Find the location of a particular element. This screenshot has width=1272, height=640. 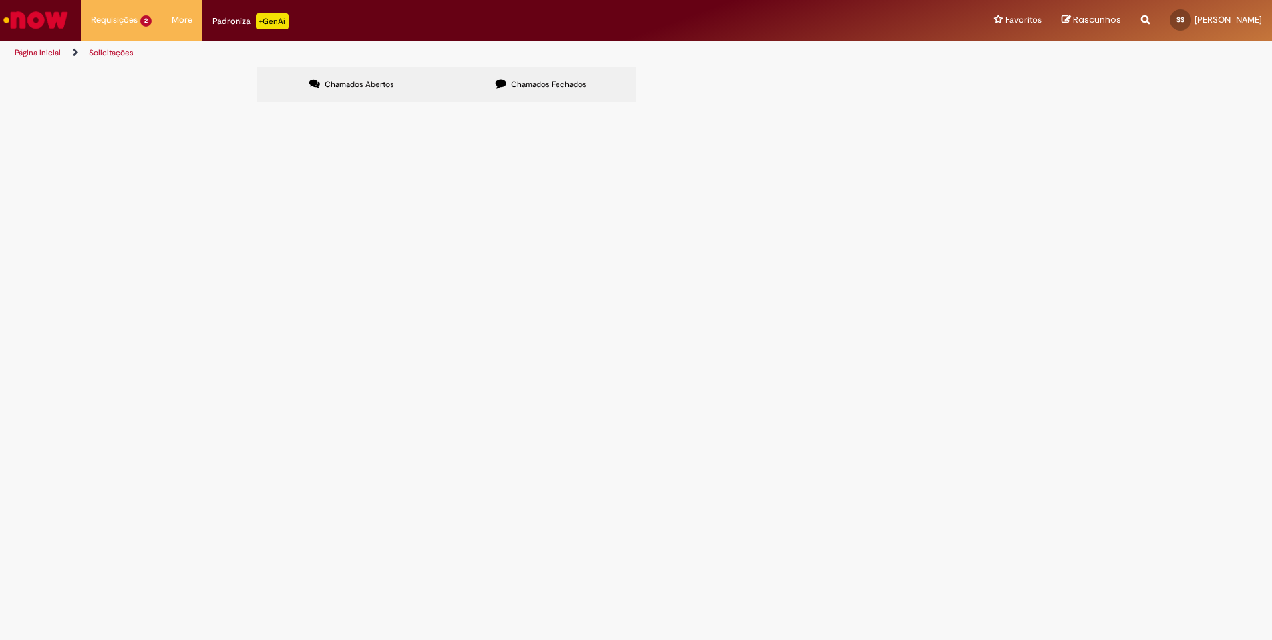

span: Requisições is located at coordinates (114, 20).